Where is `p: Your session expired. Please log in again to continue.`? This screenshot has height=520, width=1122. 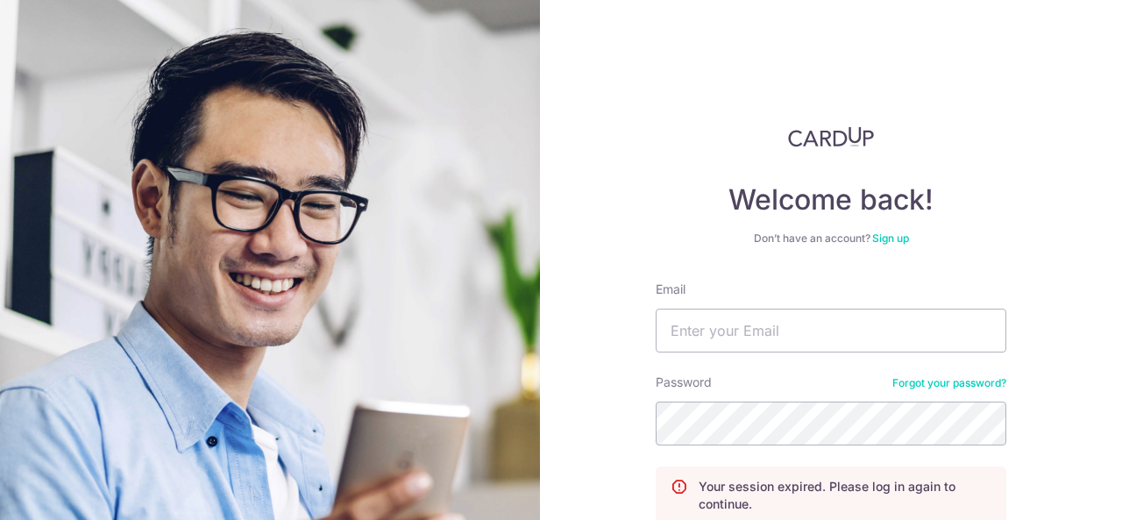
p: Your session expired. Please log in again to continue. is located at coordinates (845, 495).